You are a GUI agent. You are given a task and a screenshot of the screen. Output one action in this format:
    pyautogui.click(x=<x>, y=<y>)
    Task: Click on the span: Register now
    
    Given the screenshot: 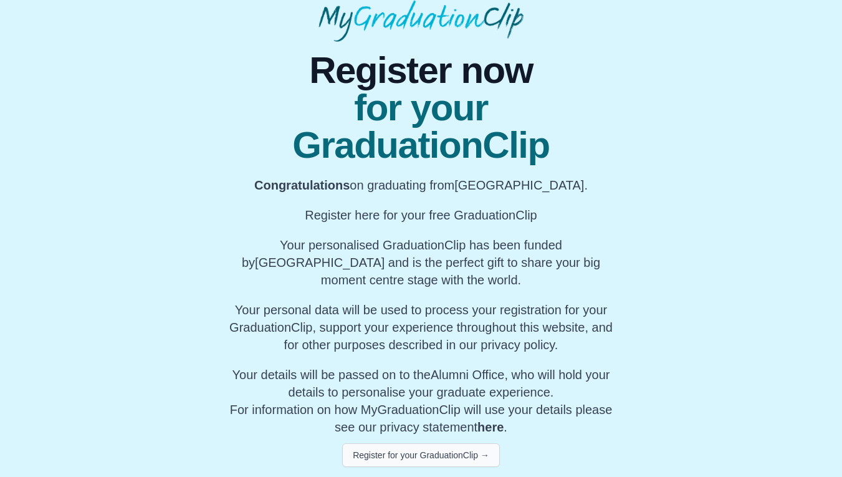 What is the action you would take?
    pyautogui.click(x=422, y=70)
    